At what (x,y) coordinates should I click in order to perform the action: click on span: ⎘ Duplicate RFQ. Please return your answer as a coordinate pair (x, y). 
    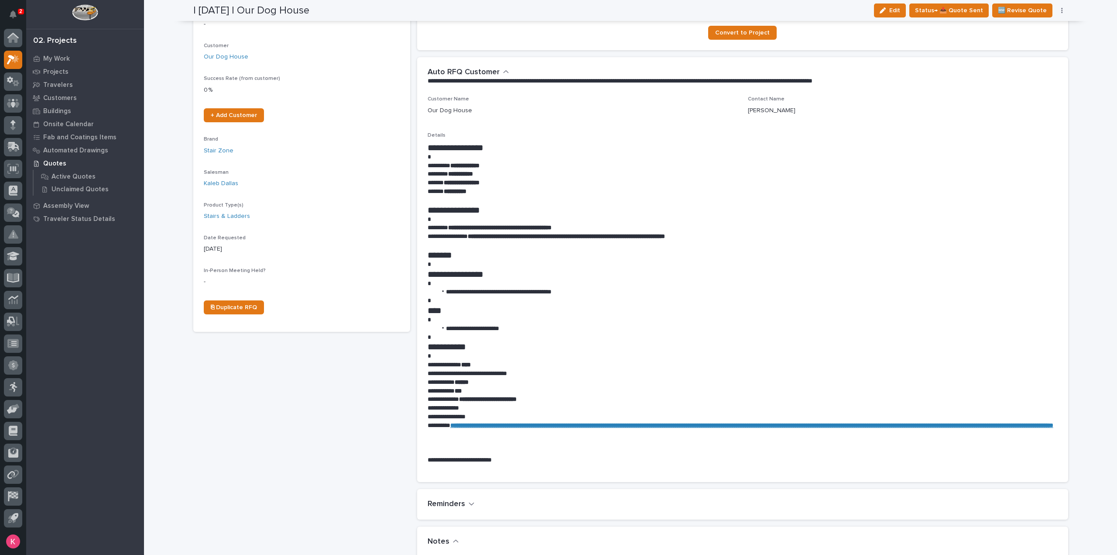
    Looking at the image, I should click on (234, 307).